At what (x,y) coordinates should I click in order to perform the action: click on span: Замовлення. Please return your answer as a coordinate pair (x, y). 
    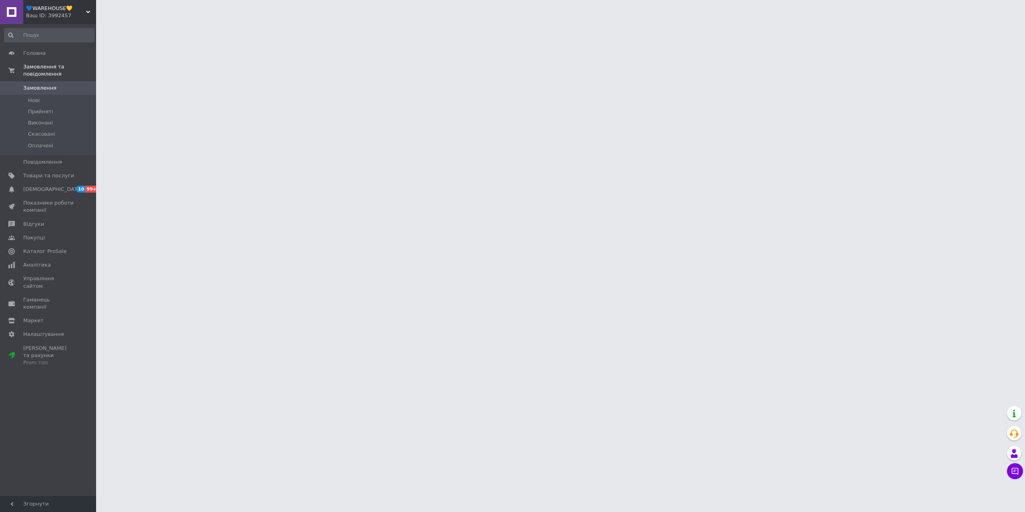
    Looking at the image, I should click on (40, 88).